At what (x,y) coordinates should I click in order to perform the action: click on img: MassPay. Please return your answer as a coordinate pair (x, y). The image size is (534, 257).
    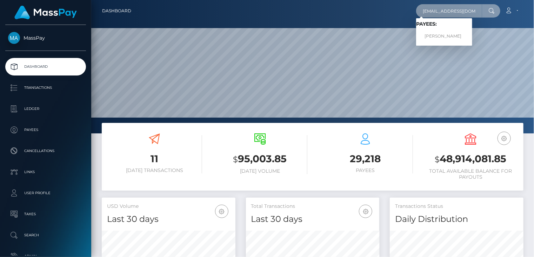
    Looking at the image, I should click on (14, 38).